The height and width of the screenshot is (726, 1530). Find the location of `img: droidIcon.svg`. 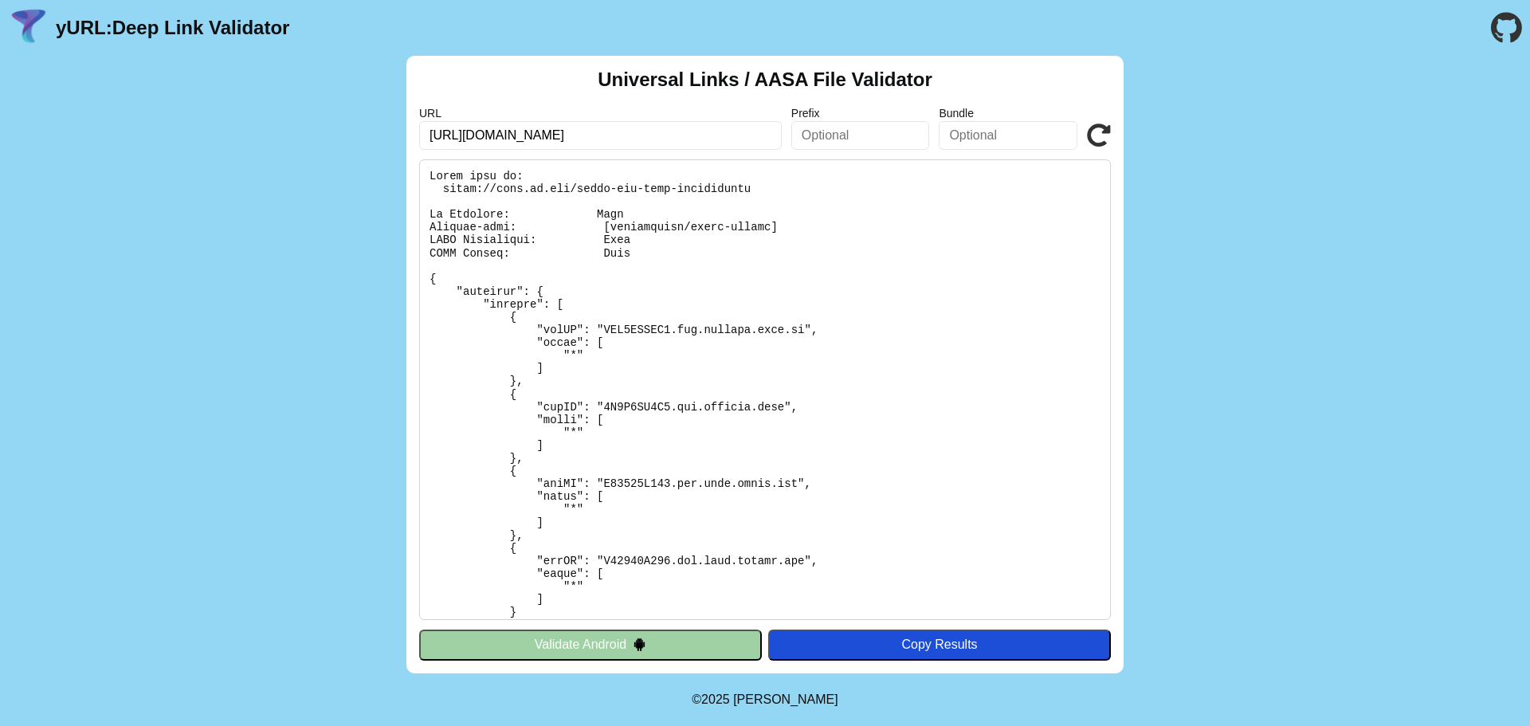

img: droidIcon.svg is located at coordinates (639, 644).